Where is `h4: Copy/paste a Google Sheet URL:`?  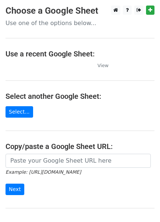 h4: Copy/paste a Google Sheet URL: is located at coordinates (80, 146).